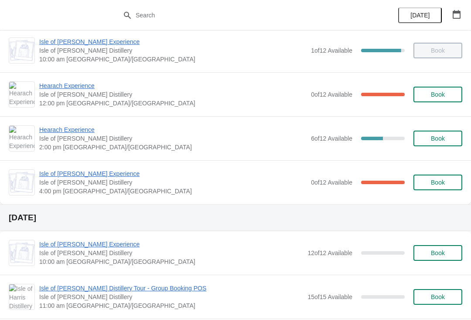 The height and width of the screenshot is (320, 471). Describe the element at coordinates (330, 253) in the screenshot. I see `span: 12 of 12 Available` at that location.